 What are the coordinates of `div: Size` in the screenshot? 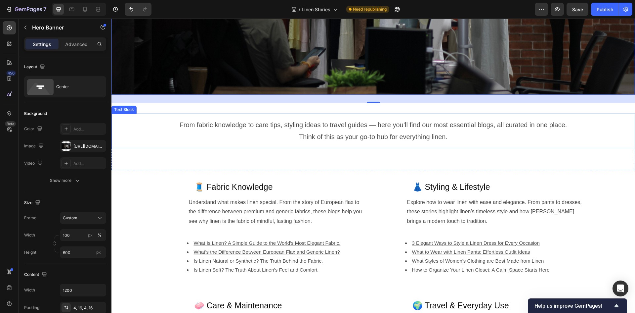 It's located at (33, 203).